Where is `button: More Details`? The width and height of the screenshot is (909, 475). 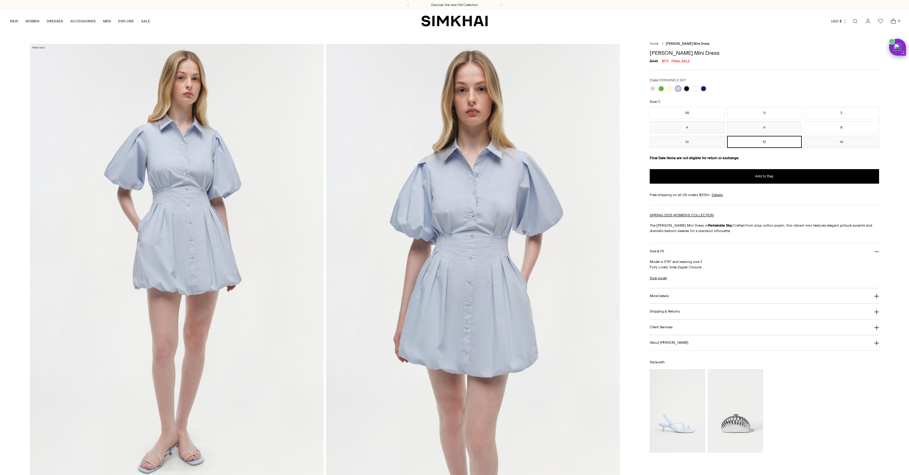
button: More Details is located at coordinates (765, 296).